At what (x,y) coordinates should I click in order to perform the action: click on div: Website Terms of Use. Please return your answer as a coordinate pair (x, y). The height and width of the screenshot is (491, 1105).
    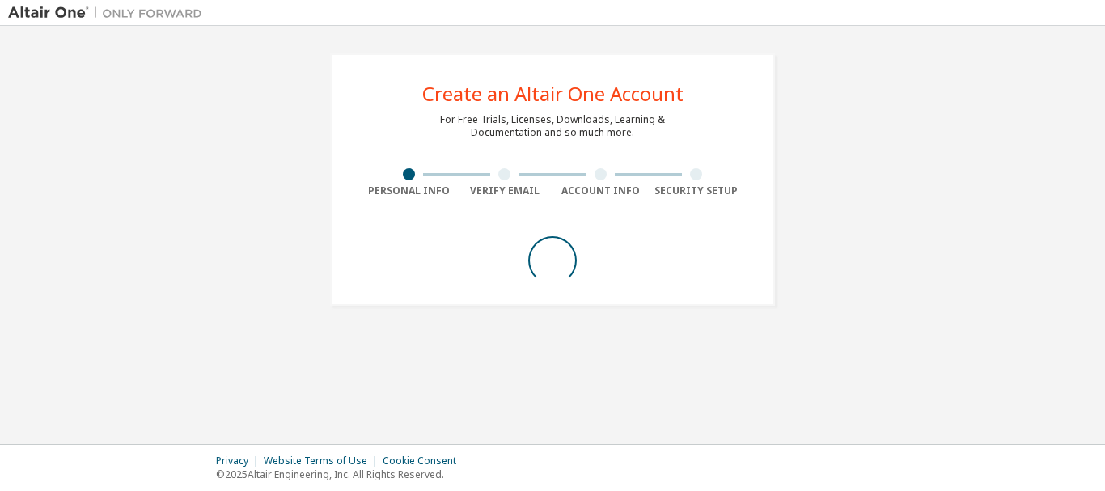
    Looking at the image, I should click on (323, 461).